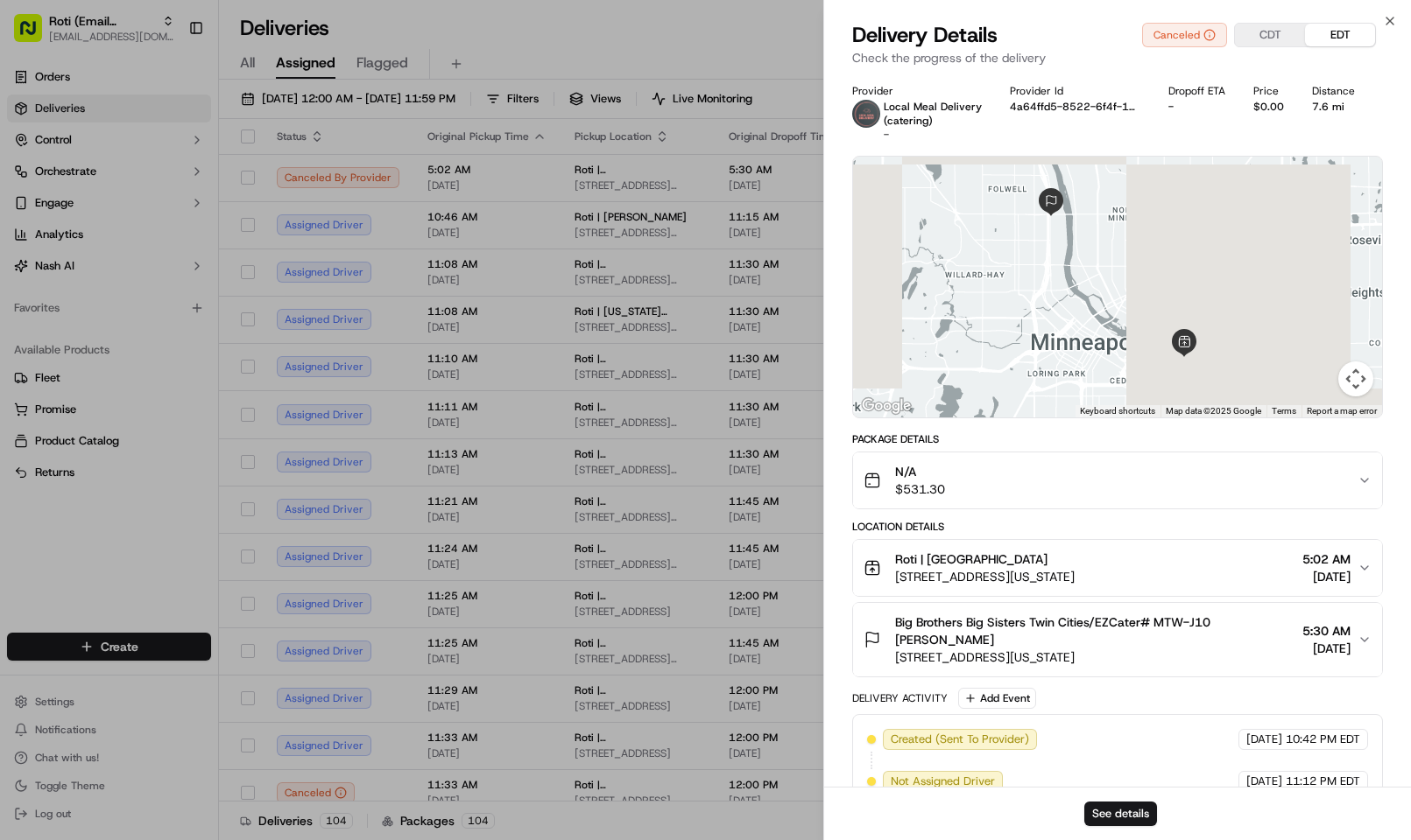 The image size is (1411, 840). What do you see at coordinates (866, 114) in the screenshot?
I see `img: lmd_logo.png` at bounding box center [866, 114].